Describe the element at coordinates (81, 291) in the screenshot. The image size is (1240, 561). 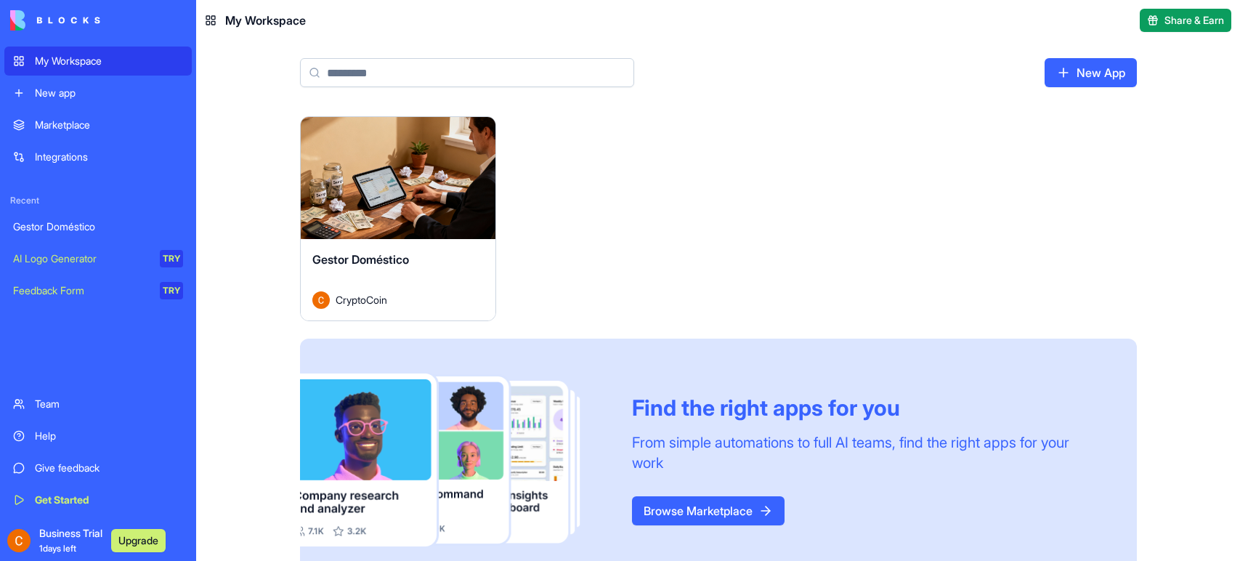
I see `div: Feedback Form` at that location.